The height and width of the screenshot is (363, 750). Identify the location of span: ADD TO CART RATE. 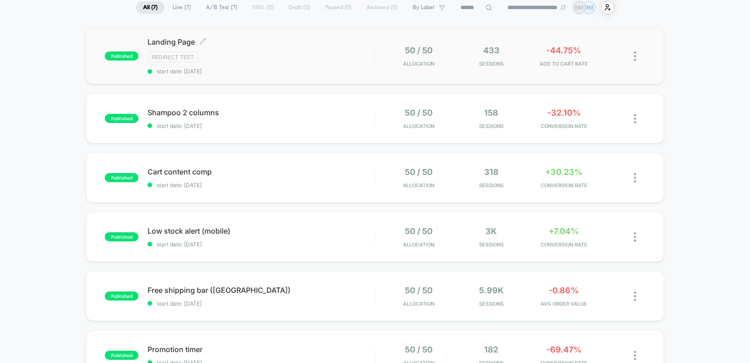
(564, 64).